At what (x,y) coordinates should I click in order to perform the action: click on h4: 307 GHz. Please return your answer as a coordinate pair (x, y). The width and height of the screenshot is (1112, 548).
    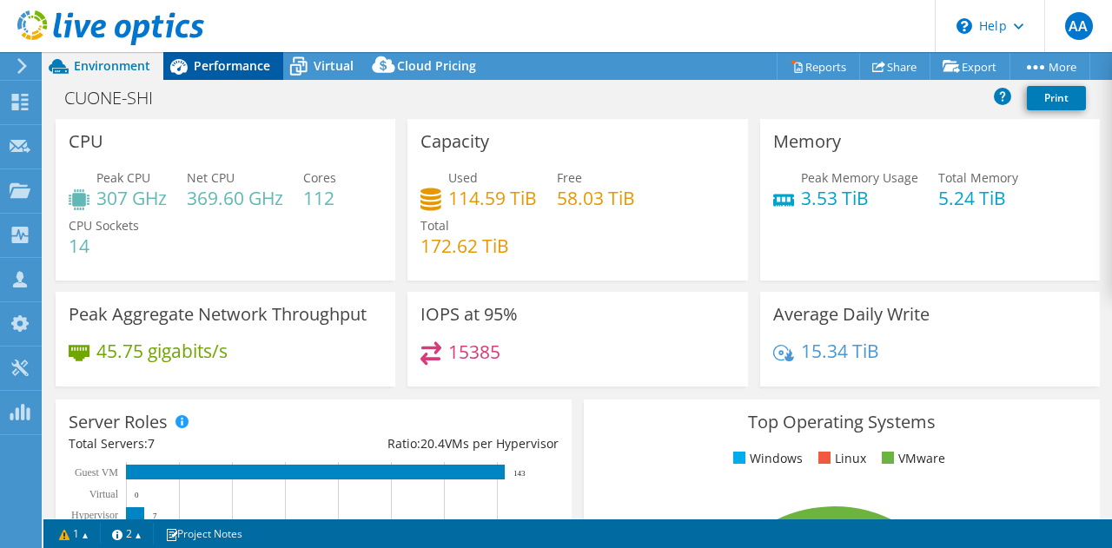
    Looking at the image, I should click on (131, 198).